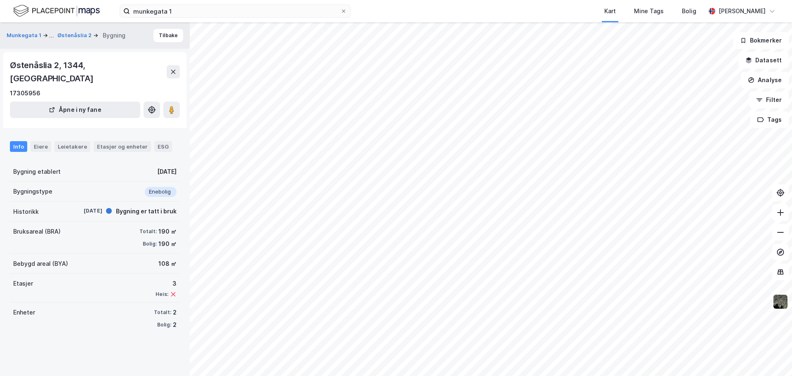 The image size is (792, 376). I want to click on button: Østenåslia 2, so click(75, 35).